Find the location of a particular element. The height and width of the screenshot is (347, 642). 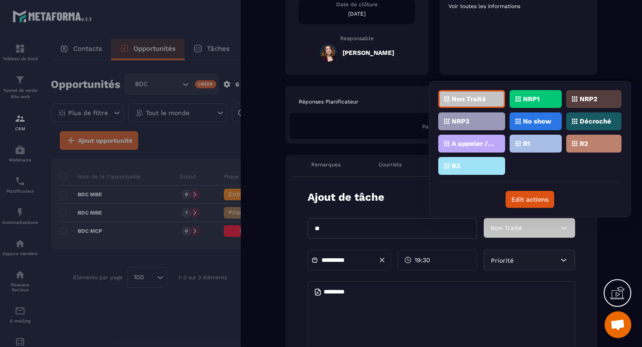

span: Non Traité is located at coordinates (506, 228).